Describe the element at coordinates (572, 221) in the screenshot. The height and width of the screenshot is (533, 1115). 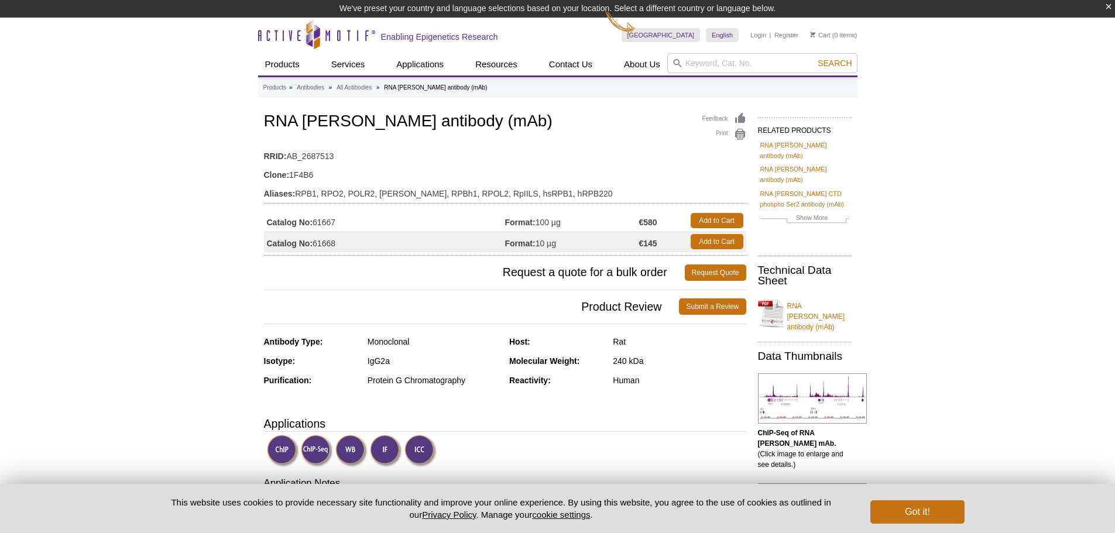
I see `td: 100 µg` at that location.